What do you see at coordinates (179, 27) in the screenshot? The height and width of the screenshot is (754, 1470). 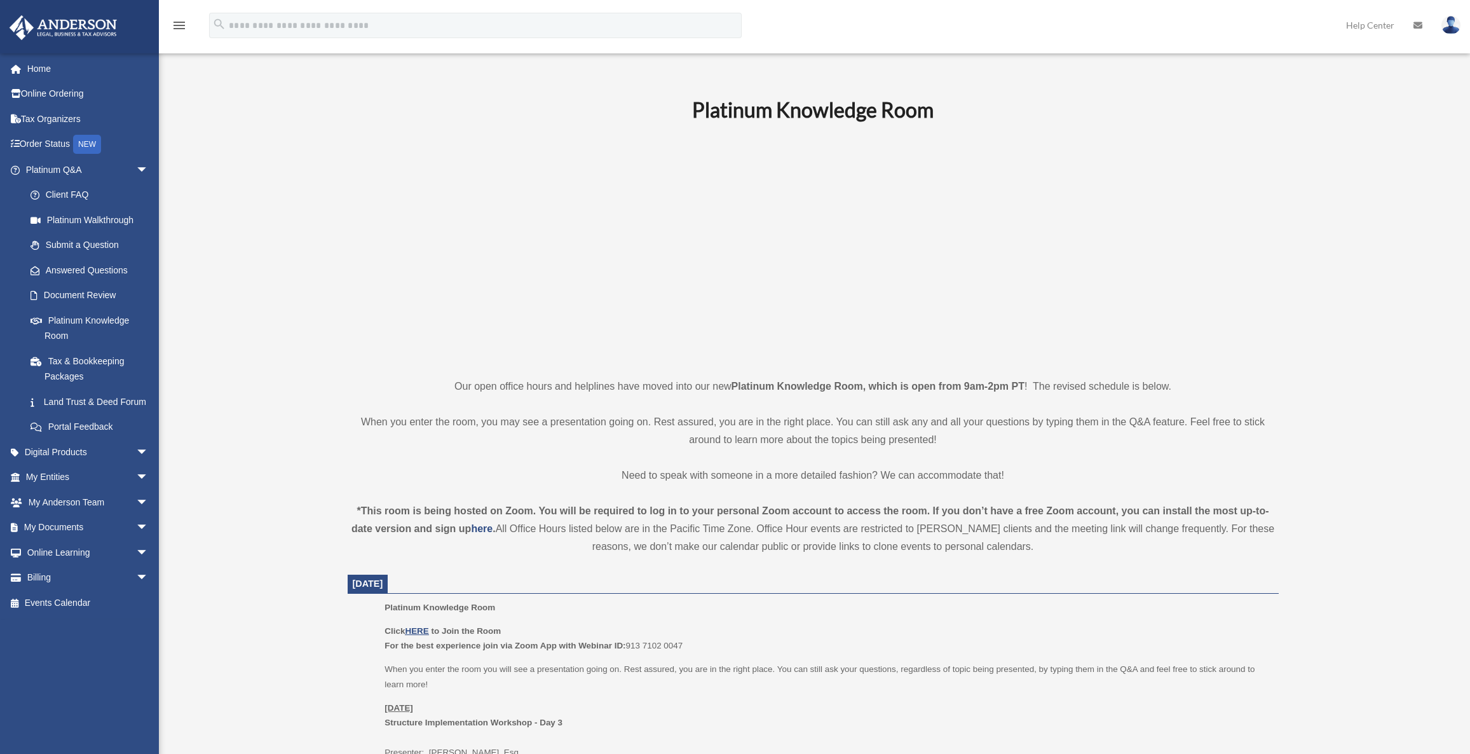 I see `a: menu` at bounding box center [179, 27].